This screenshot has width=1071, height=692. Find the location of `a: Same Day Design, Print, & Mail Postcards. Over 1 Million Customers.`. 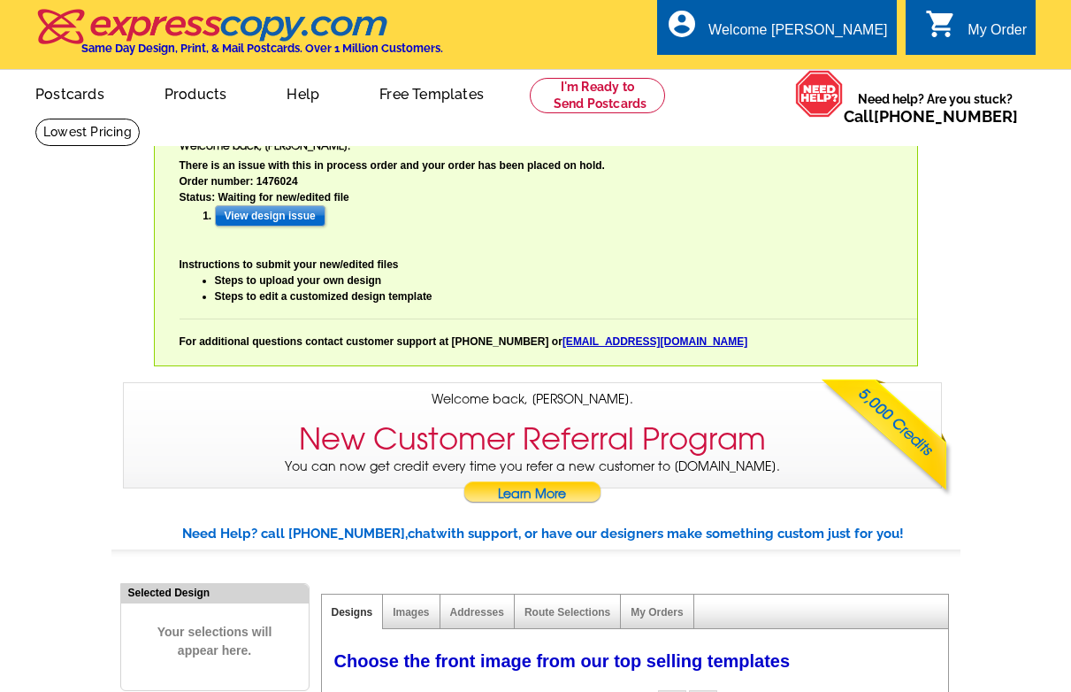

a: Same Day Design, Print, & Mail Postcards. Over 1 Million Customers. is located at coordinates (239, 38).